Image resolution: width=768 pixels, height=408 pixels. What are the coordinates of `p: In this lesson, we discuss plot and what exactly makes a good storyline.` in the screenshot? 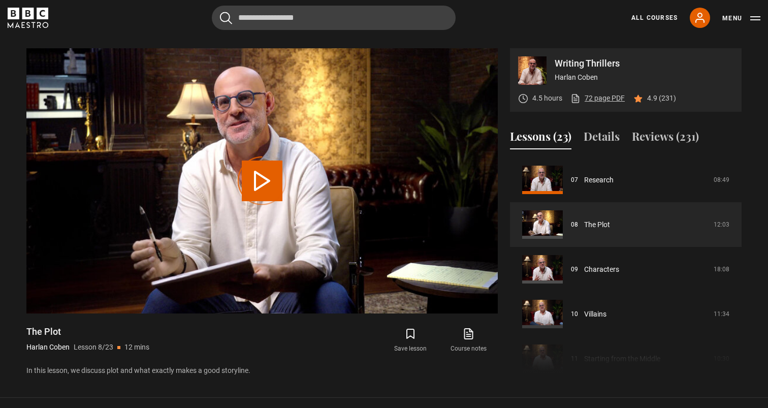 It's located at (262, 370).